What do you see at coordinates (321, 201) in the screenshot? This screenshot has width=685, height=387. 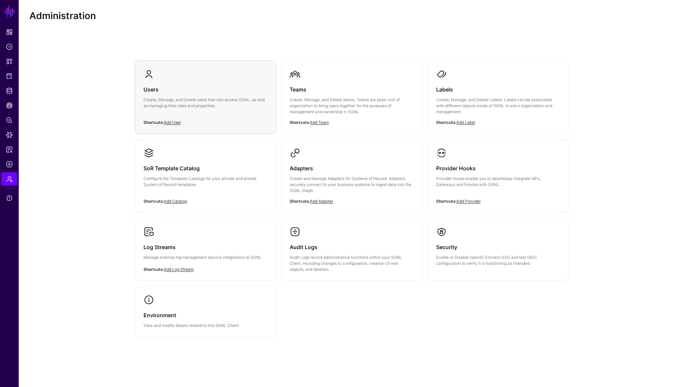 I see `a: Add Adapter` at bounding box center [321, 201].